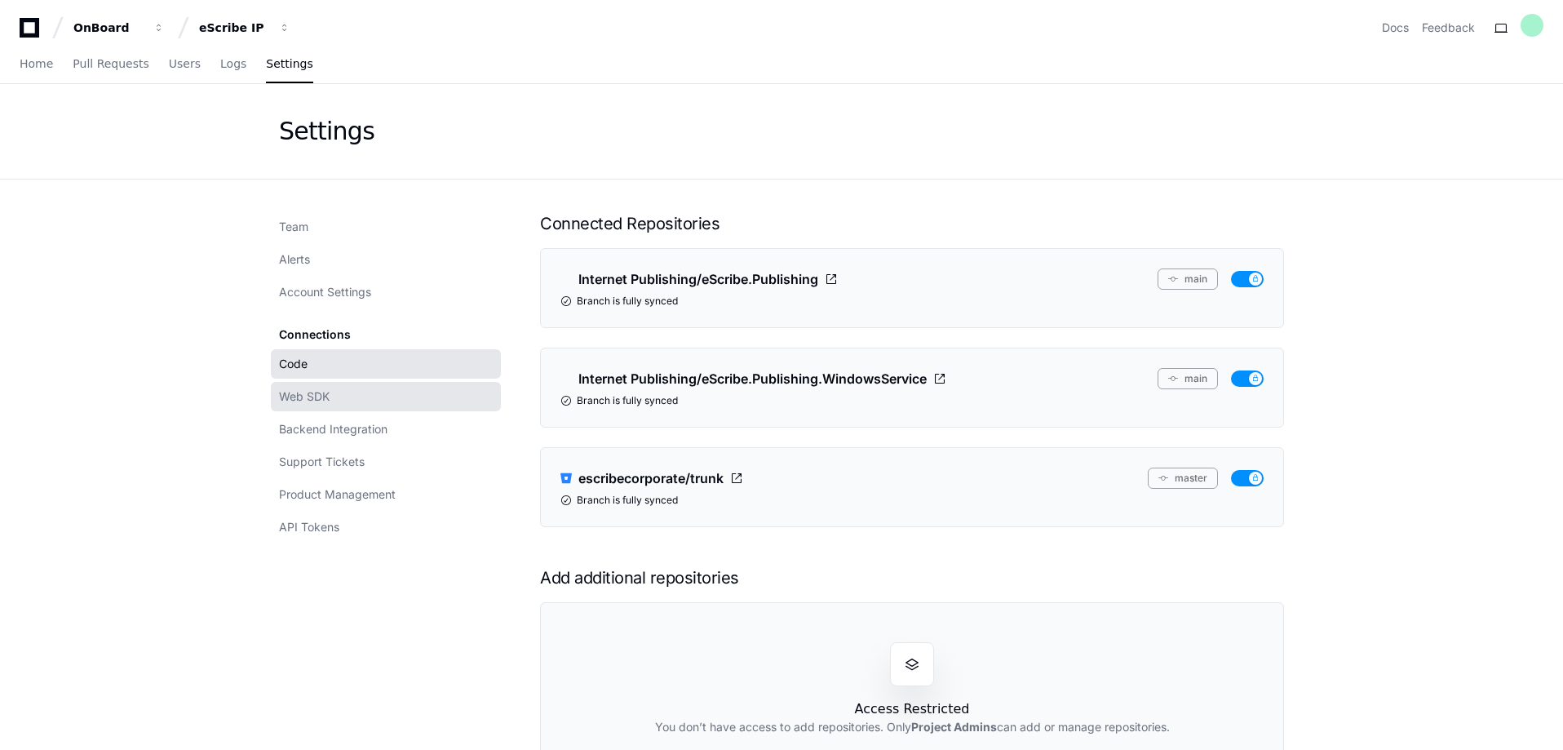  I want to click on a: Support Tickets, so click(386, 462).